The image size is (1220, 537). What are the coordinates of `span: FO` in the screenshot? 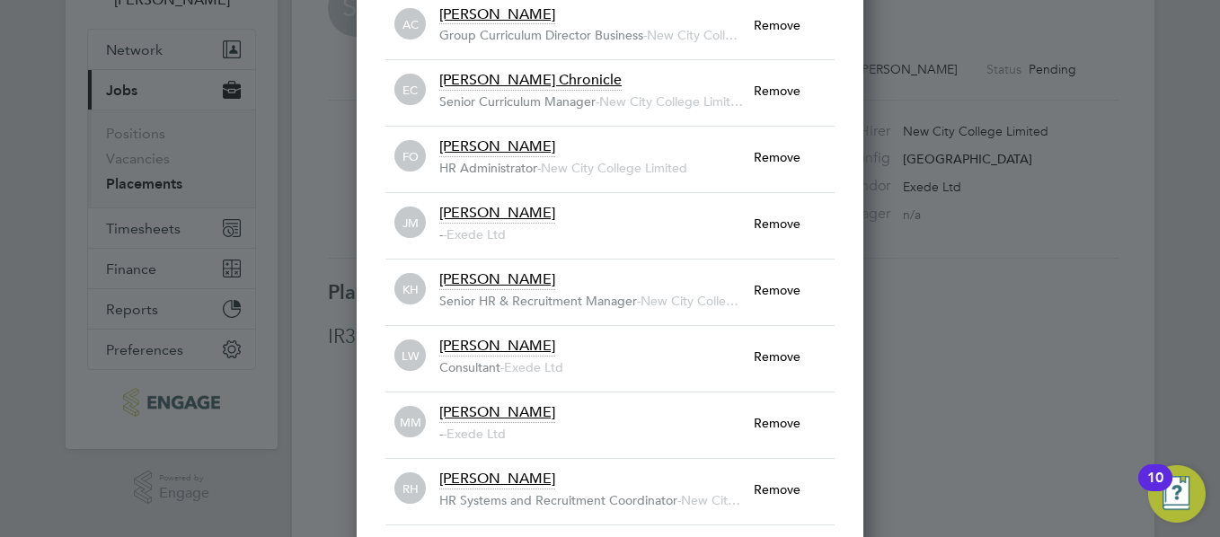 It's located at (410, 156).